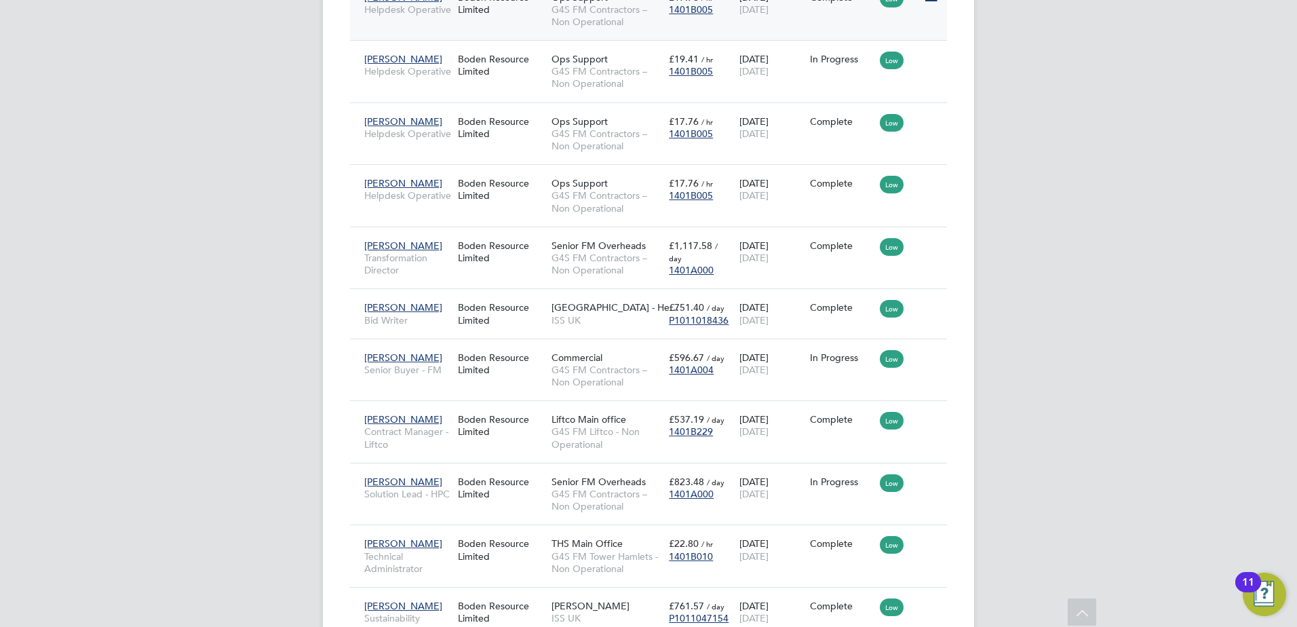  Describe the element at coordinates (606, 618) in the screenshot. I see `span: ISS UK` at that location.